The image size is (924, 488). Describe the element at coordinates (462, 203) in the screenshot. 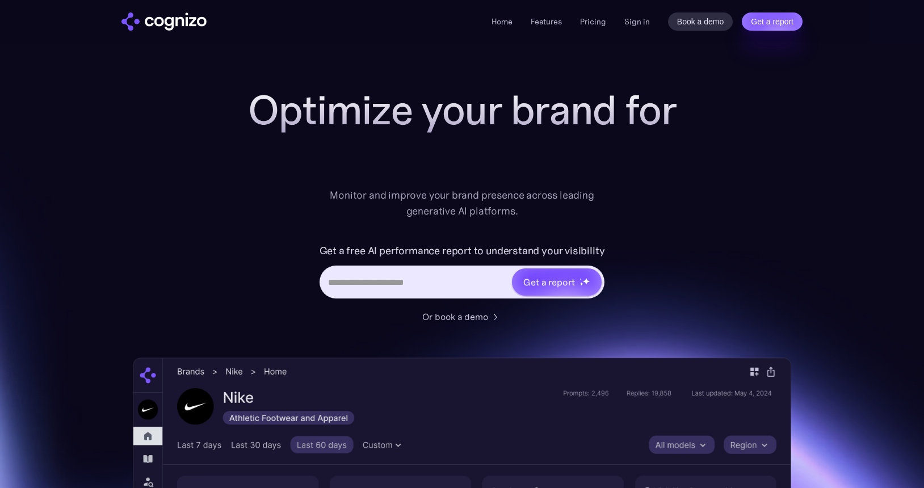

I see `div: Monitor and improve your brand presence across leading generative AI platforms.` at that location.